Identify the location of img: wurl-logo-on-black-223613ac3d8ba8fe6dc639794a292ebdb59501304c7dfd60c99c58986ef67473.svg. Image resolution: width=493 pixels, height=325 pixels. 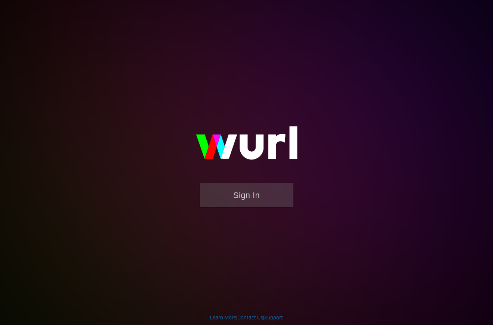
(247, 146).